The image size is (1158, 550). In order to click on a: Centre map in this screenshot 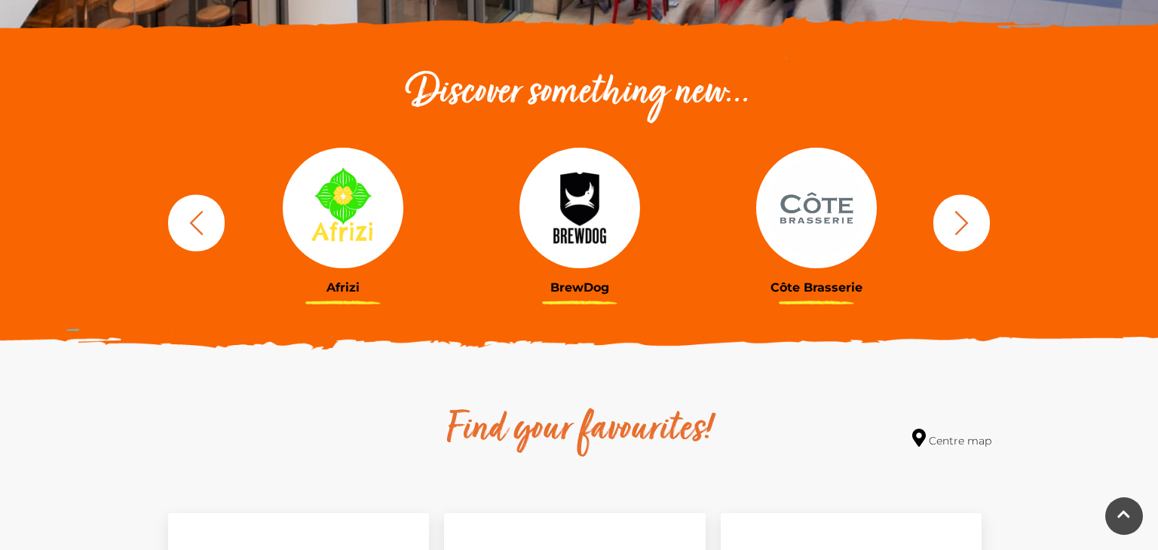, I will do `click(951, 439)`.